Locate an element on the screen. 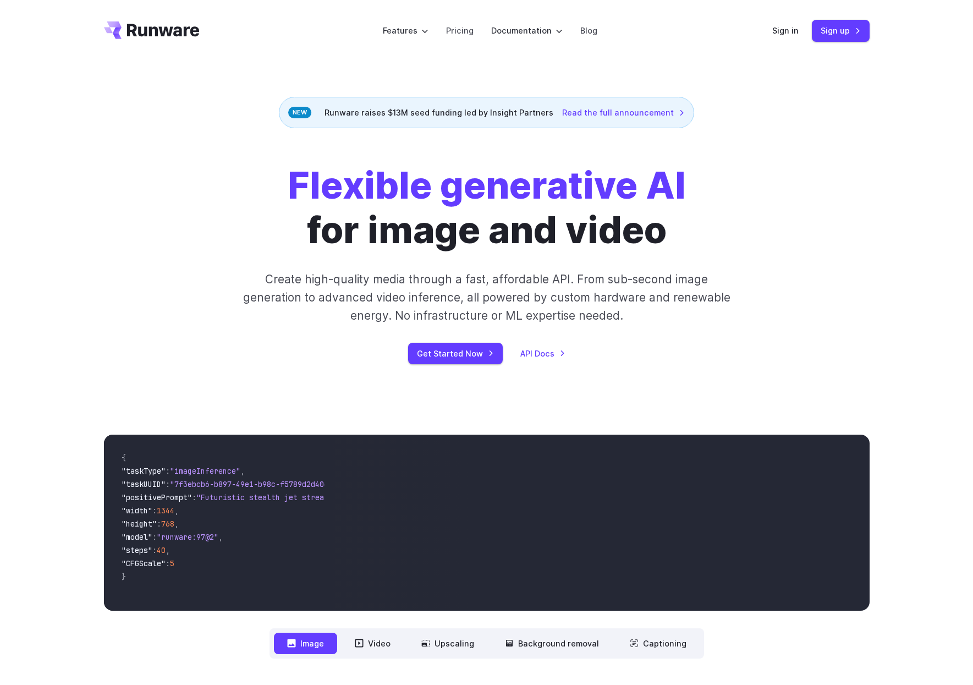 The height and width of the screenshot is (685, 973). a: API Docs is located at coordinates (543, 353).